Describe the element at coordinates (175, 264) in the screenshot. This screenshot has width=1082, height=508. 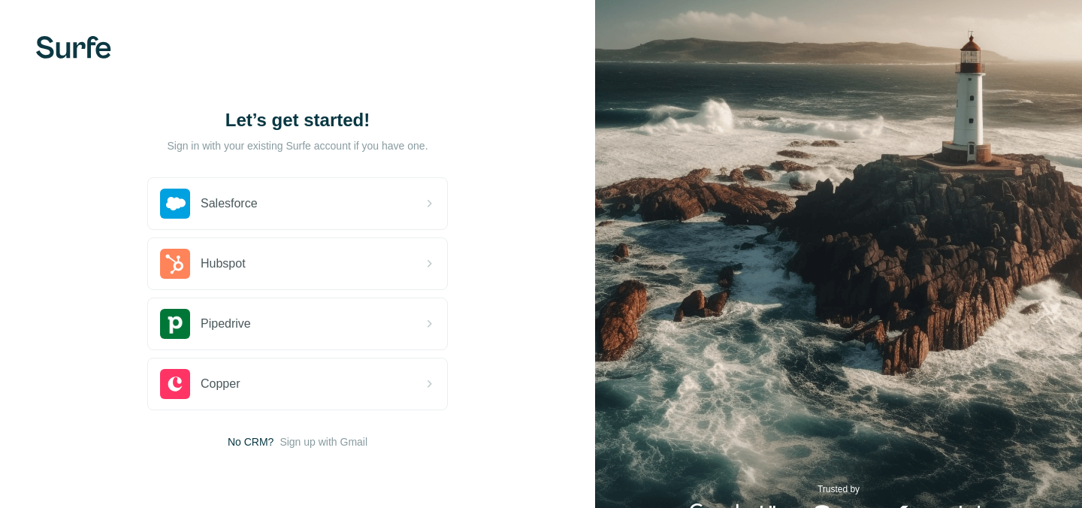
I see `img: hubspot's logo` at that location.